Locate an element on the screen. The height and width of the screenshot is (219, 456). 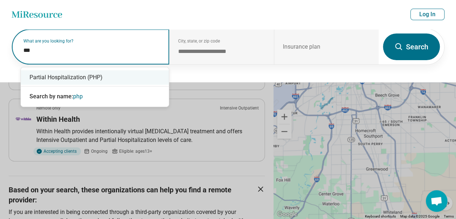
button: Search is located at coordinates (412, 47).